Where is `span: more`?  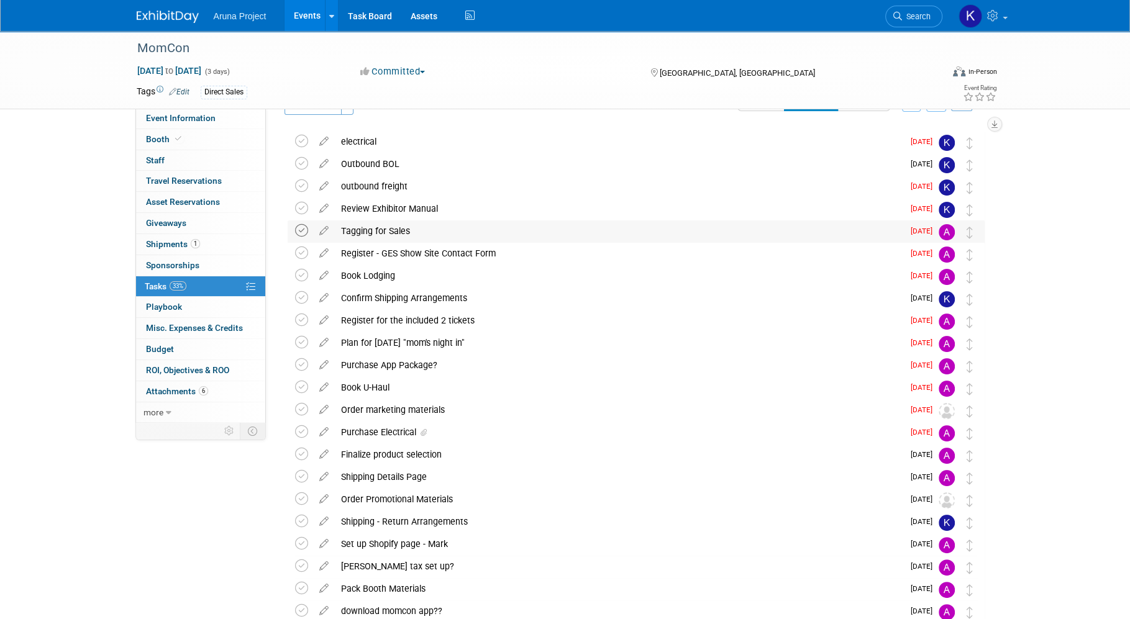
span: more is located at coordinates (153, 412).